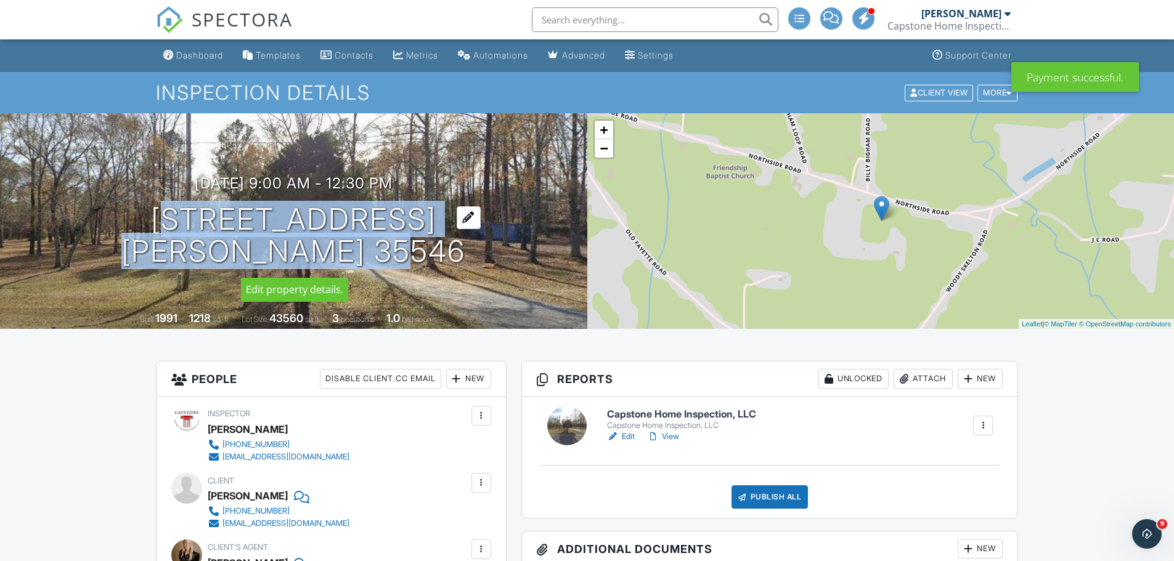 Image resolution: width=1174 pixels, height=561 pixels. Describe the element at coordinates (312, 319) in the screenshot. I see `span: sq.ft.` at that location.